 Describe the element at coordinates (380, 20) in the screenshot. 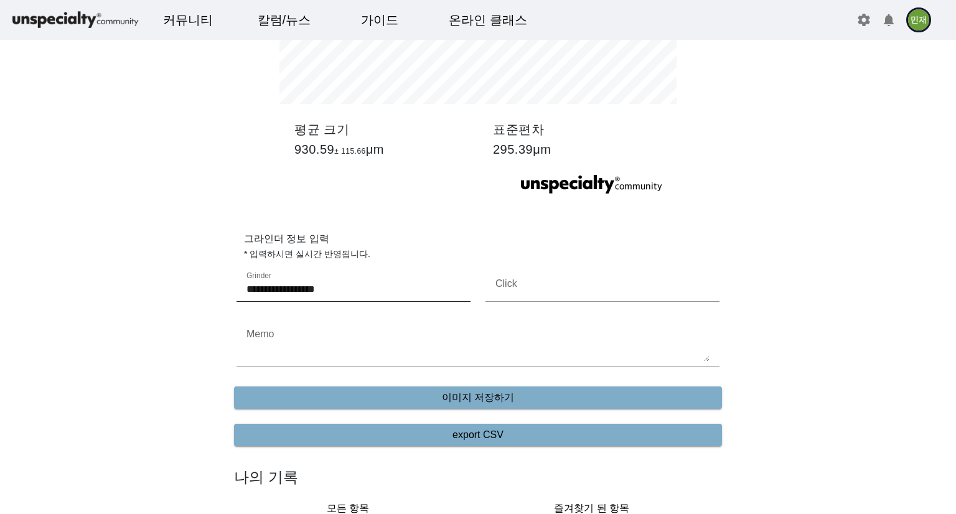

I see `a: 가이드` at that location.